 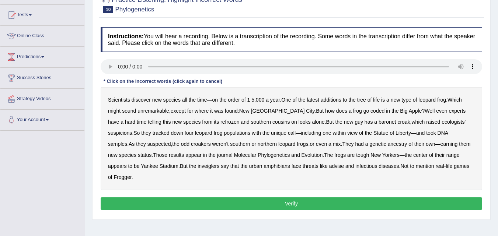 What do you see at coordinates (433, 122) in the screenshot?
I see `b: raised` at bounding box center [433, 122].